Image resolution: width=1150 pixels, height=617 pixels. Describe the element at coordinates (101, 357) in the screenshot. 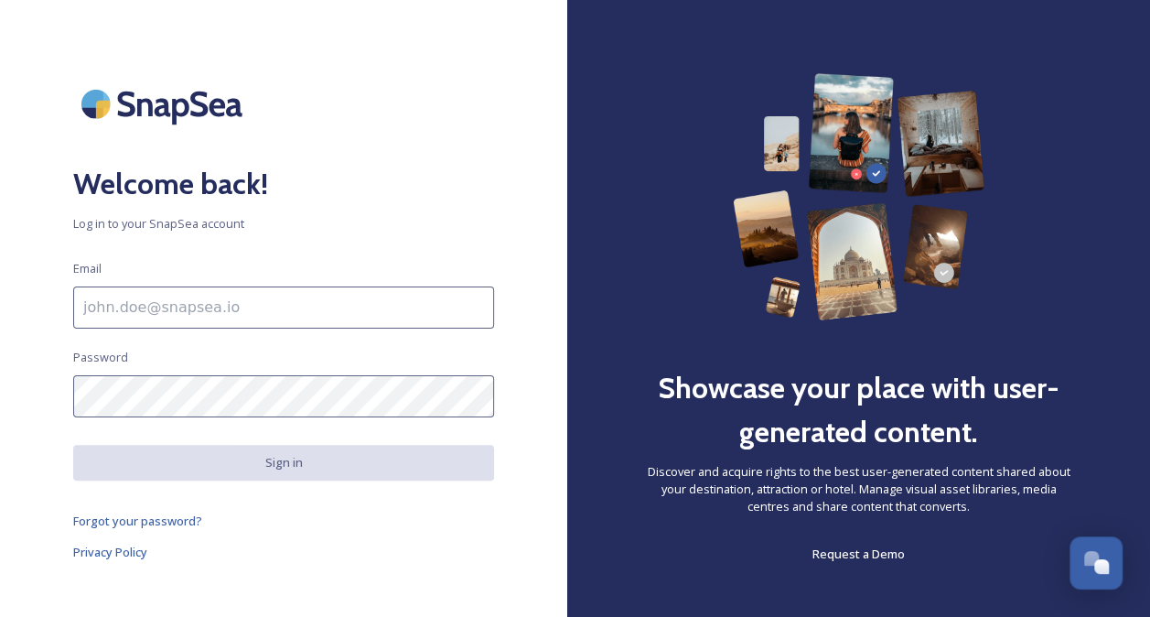

I see `span: Password` at that location.